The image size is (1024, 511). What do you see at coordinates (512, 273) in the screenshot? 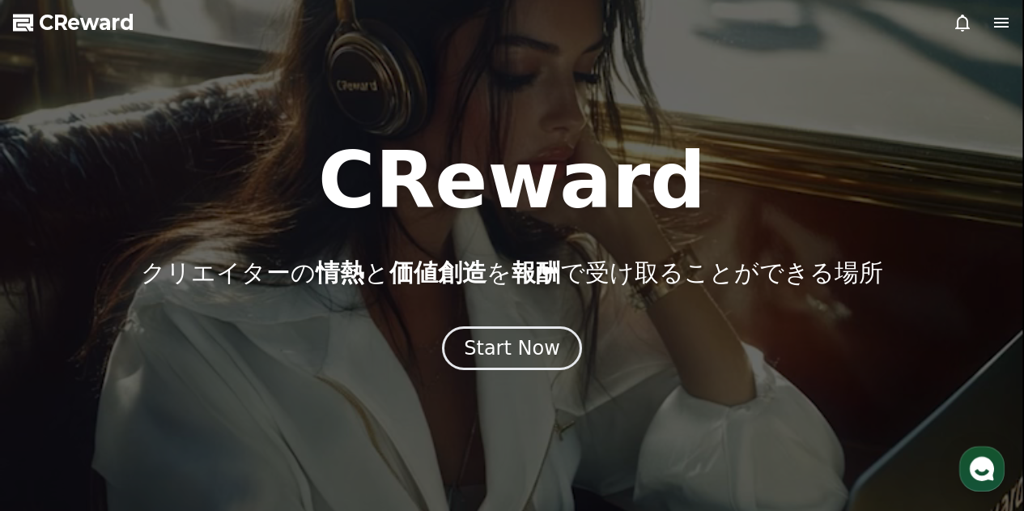
I see `p: クリエイターの と を で受け取ることができる場所` at bounding box center [512, 273].